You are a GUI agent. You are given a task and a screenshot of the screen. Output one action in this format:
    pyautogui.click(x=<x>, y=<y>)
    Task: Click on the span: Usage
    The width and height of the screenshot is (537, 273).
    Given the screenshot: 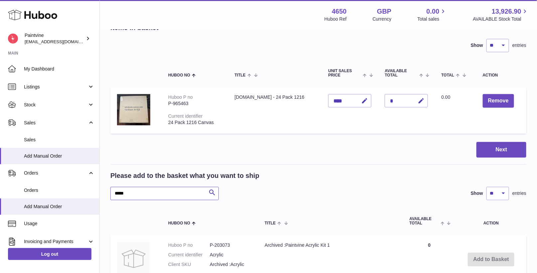 What is the action you would take?
    pyautogui.click(x=59, y=223)
    